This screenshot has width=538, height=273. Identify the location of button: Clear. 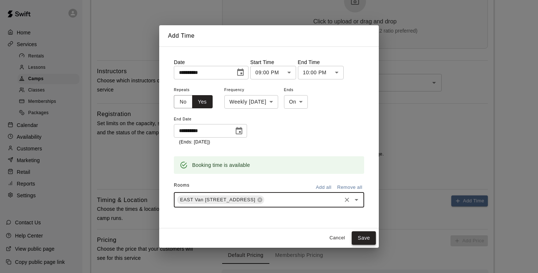
(347, 200).